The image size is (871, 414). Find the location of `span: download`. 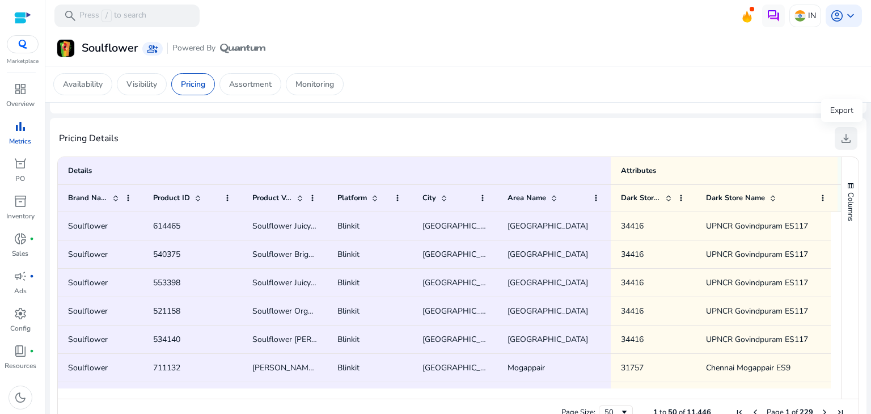

span: download is located at coordinates (846, 138).